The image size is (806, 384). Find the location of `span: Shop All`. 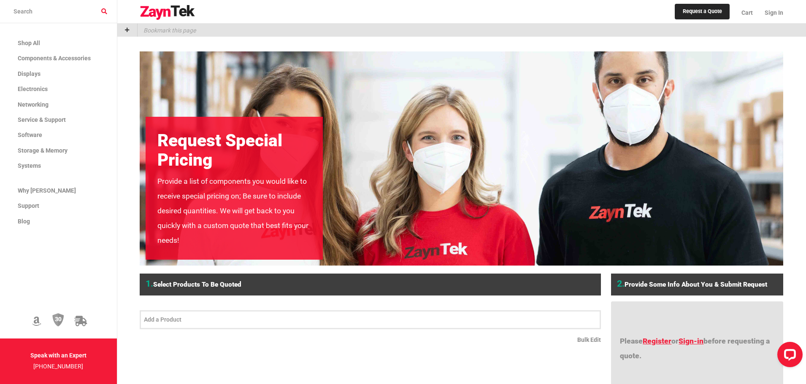

span: Shop All is located at coordinates (29, 43).